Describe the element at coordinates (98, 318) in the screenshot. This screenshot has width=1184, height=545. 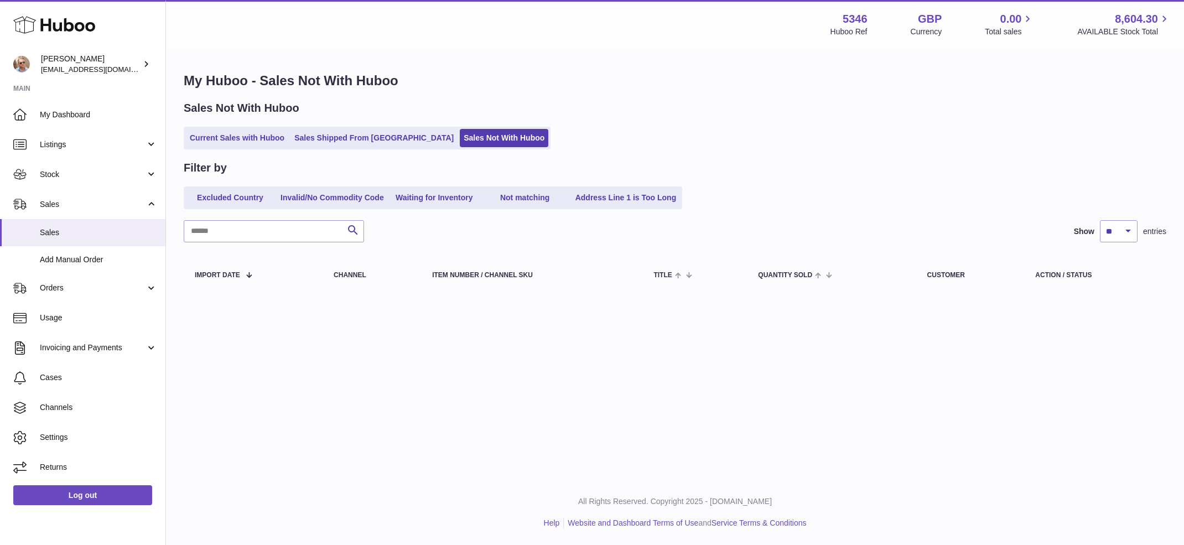
I see `span: Usage` at that location.